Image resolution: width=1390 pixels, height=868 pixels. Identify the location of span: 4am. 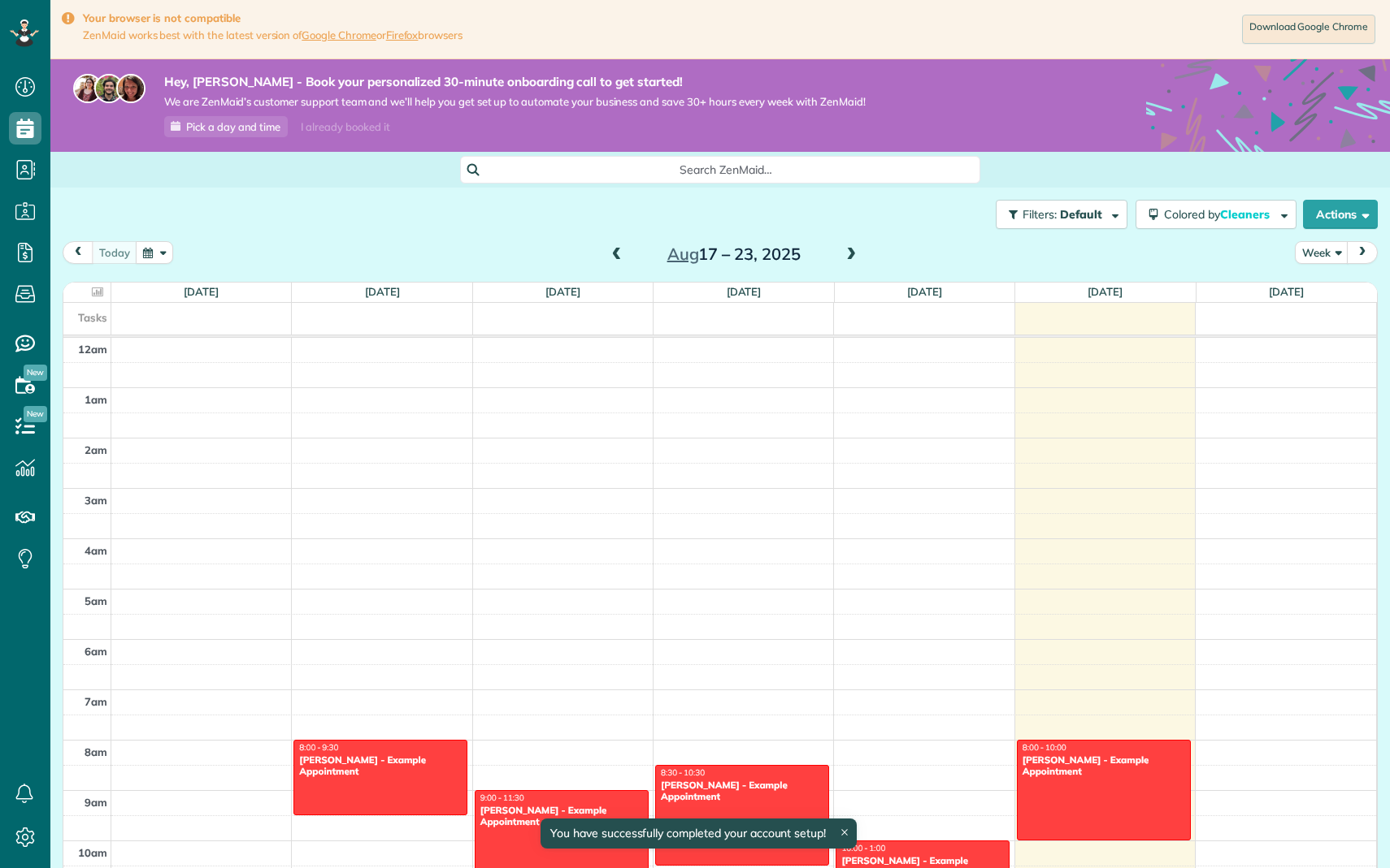
(96, 551).